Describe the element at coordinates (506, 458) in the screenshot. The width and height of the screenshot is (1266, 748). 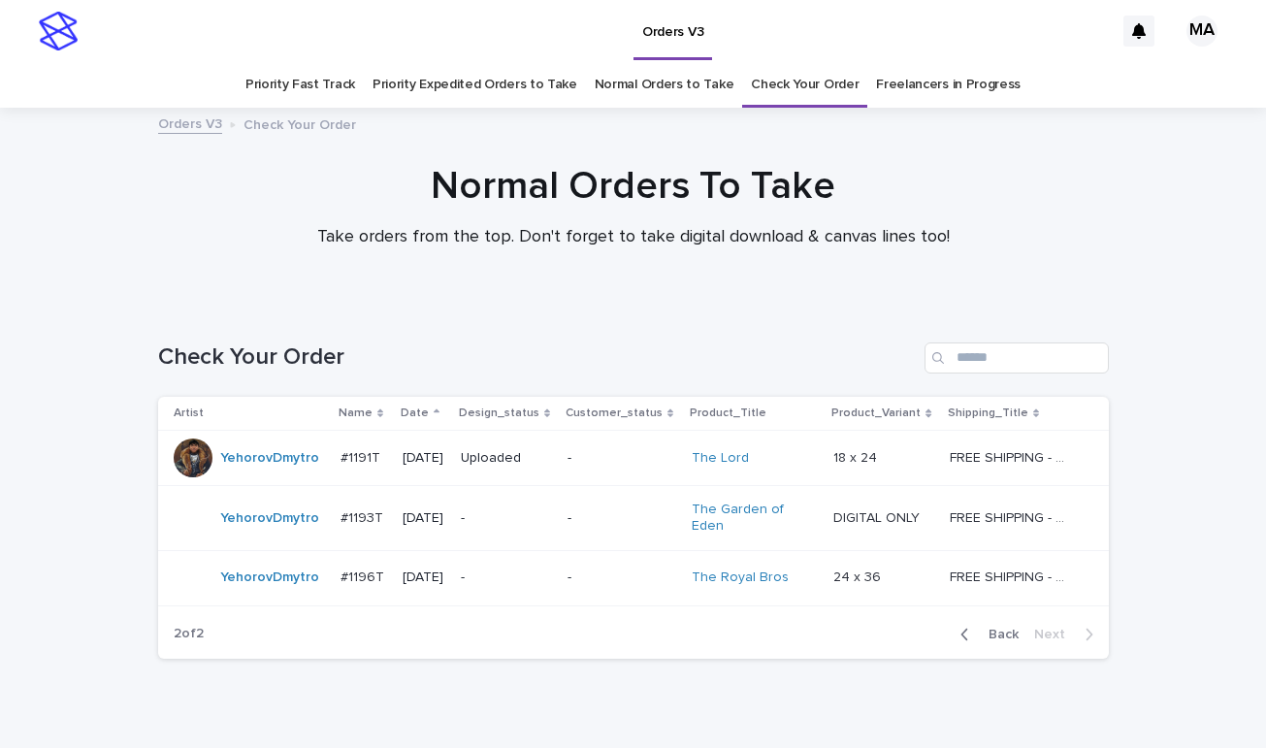
I see `p: Uploaded` at that location.